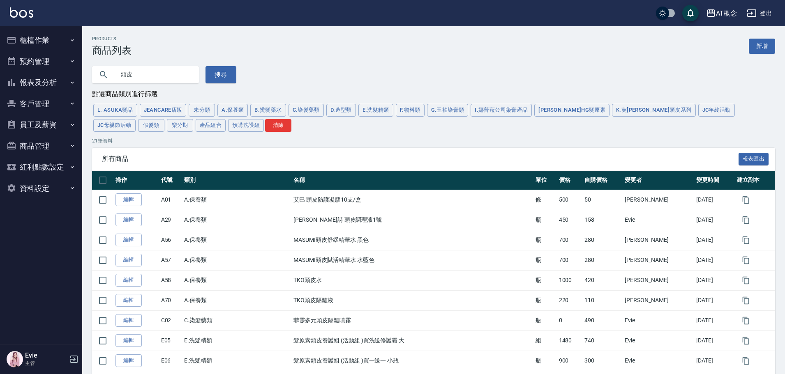  Describe the element at coordinates (41, 83) in the screenshot. I see `button: 報表及分析` at that location.